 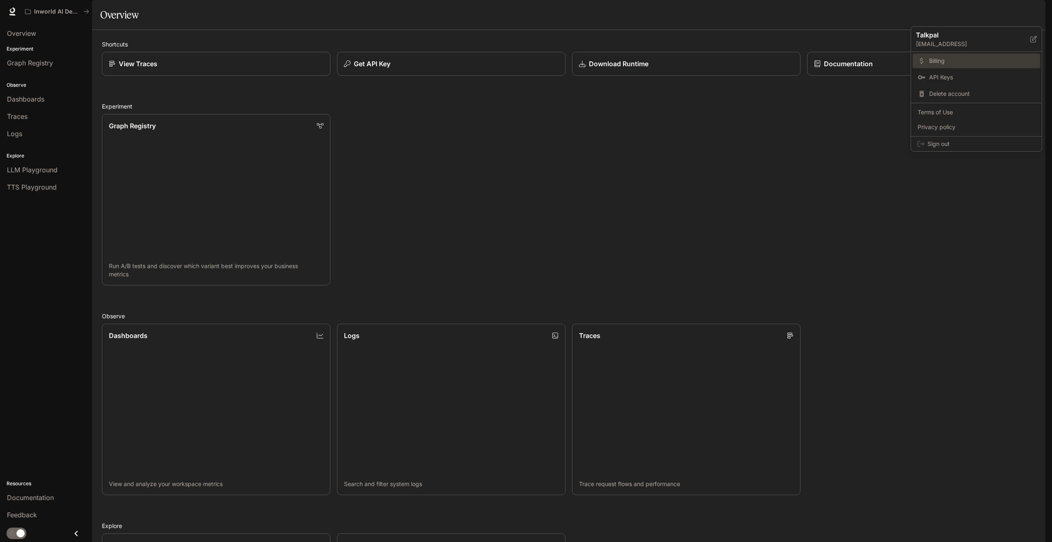 What do you see at coordinates (983, 94) in the screenshot?
I see `span: Delete account` at bounding box center [983, 94].